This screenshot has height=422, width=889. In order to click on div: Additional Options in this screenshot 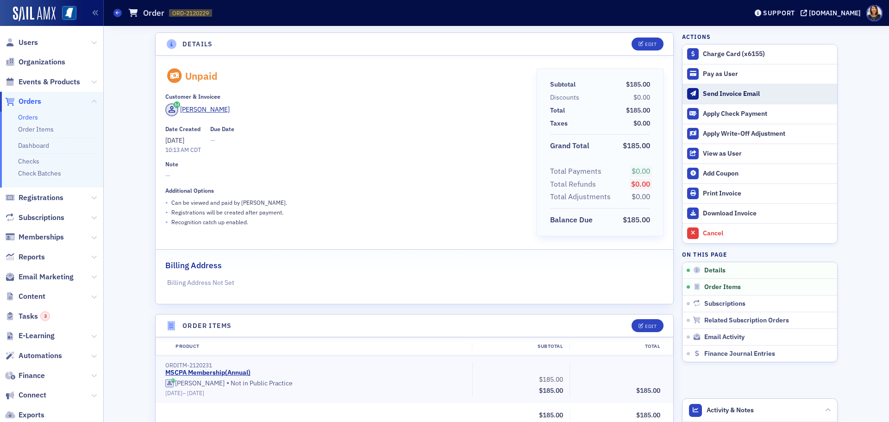, I will do `click(189, 190)`.